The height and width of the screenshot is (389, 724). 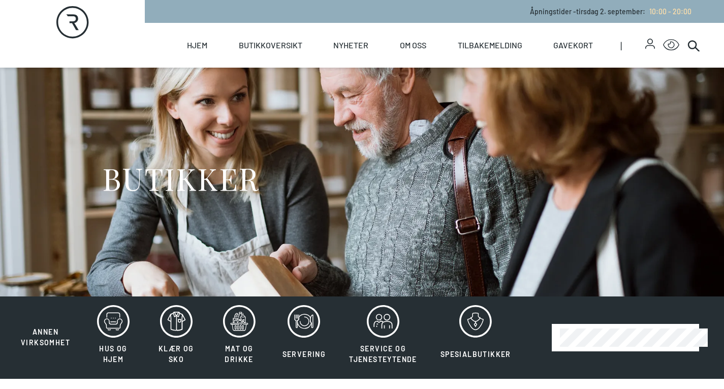 What do you see at coordinates (239, 337) in the screenshot?
I see `button: Mat og drikke` at bounding box center [239, 337].